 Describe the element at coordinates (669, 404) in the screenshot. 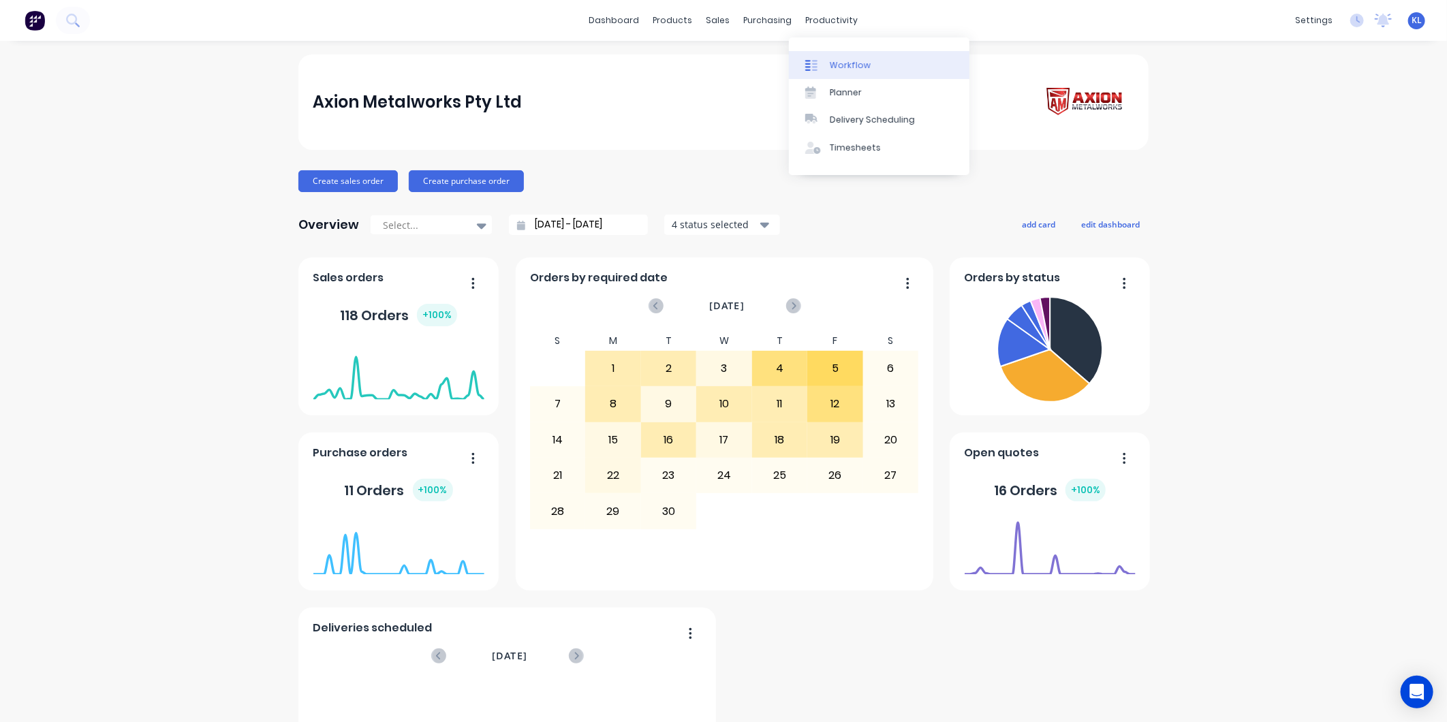

I see `div: 9` at that location.